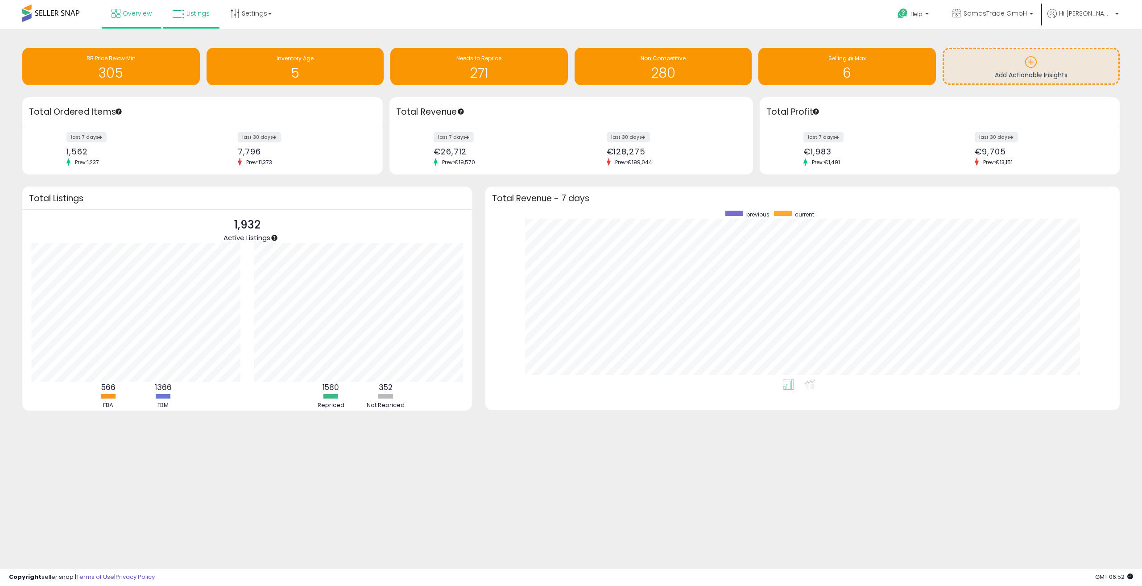 The image size is (1142, 586). Describe the element at coordinates (634, 162) in the screenshot. I see `span: Prev: €199,044` at that location.